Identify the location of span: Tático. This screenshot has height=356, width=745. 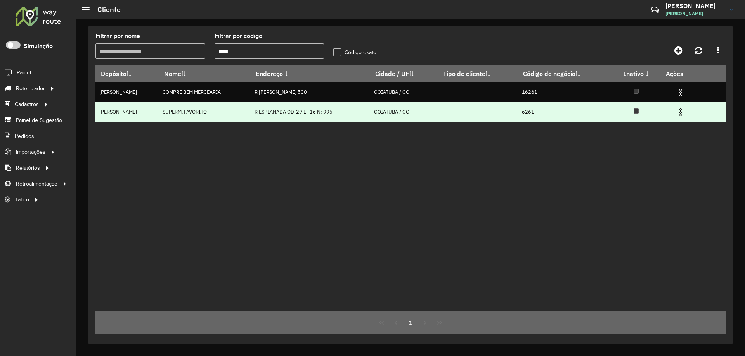
(22, 200).